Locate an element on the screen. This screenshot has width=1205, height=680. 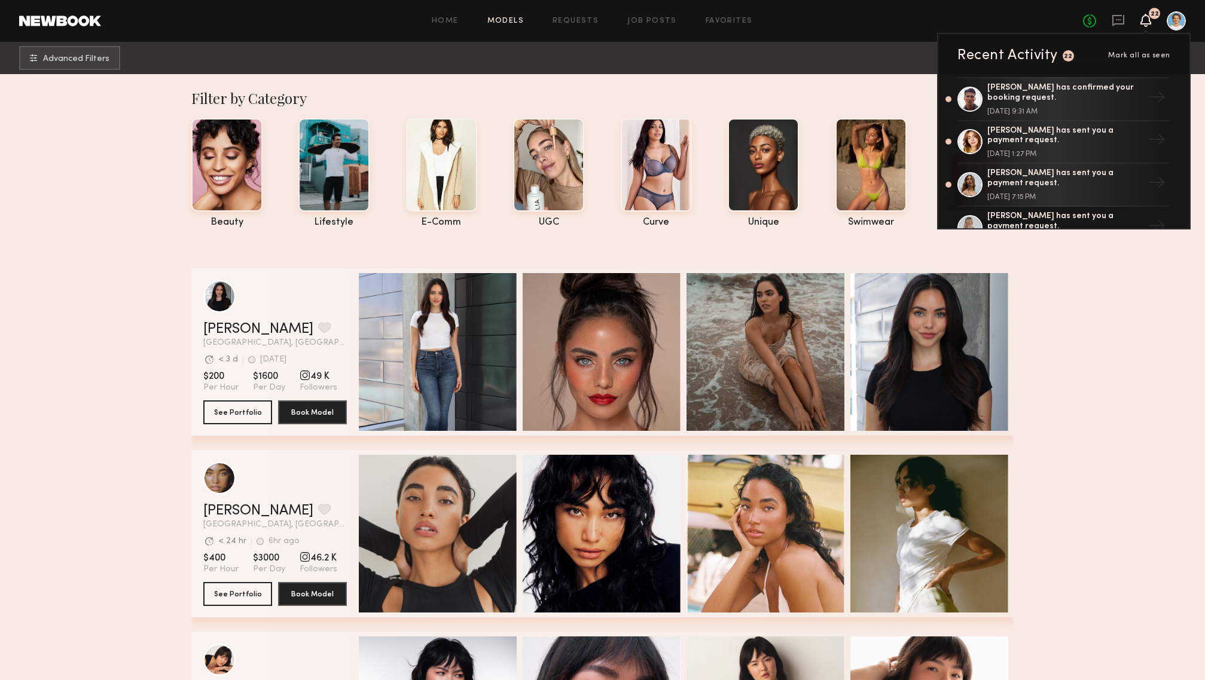
a: Favorites is located at coordinates (729, 21).